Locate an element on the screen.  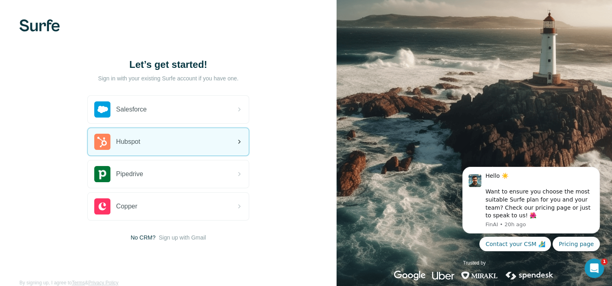
a: Privacy Policy is located at coordinates (103, 283).